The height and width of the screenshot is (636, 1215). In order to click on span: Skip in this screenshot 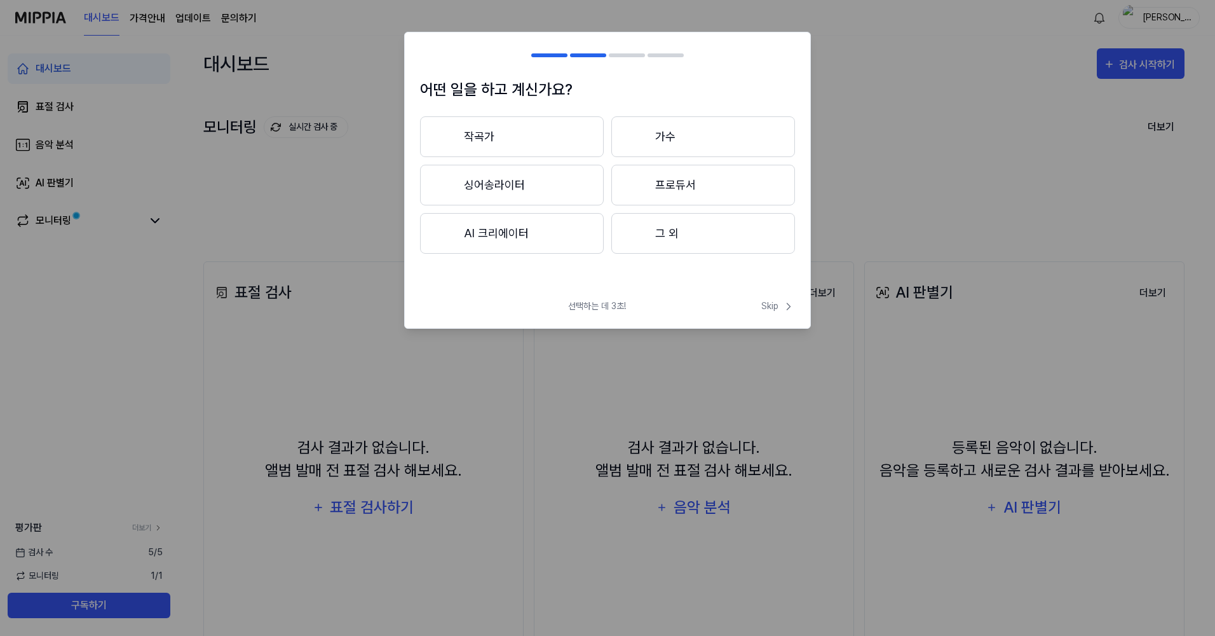, I will do `click(778, 306)`.